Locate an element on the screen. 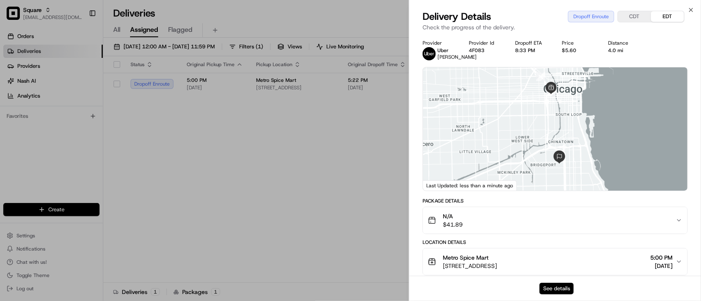  img: 1736555255976-a54dd68f-1ca7-489b-9aae-adbdc363a1c4 is located at coordinates (16, 86).